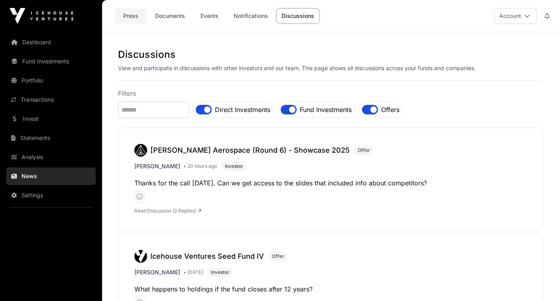 The height and width of the screenshot is (301, 559). What do you see at coordinates (209, 16) in the screenshot?
I see `a: Events` at bounding box center [209, 16].